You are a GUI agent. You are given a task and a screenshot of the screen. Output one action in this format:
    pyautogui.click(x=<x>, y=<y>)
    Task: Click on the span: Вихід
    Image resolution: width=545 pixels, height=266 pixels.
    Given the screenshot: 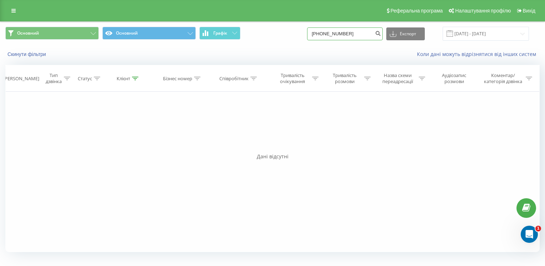 What is the action you would take?
    pyautogui.click(x=529, y=11)
    